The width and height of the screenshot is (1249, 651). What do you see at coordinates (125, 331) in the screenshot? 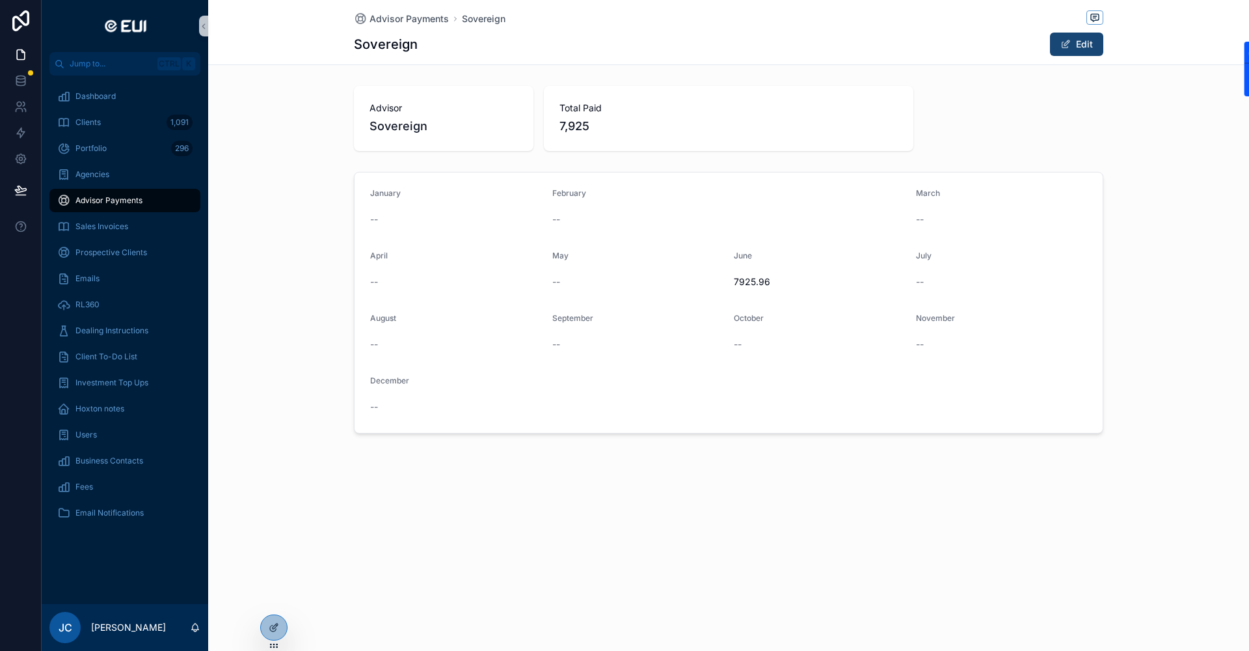
I see `a: Dealing Instructions` at bounding box center [125, 331].